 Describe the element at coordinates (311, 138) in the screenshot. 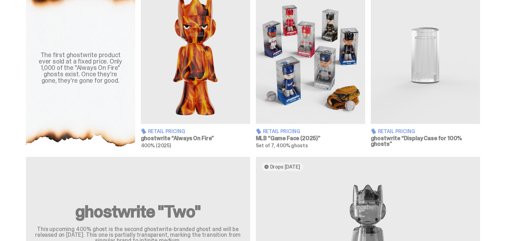

I see `h3: MLB “Game Face (2025)”` at that location.